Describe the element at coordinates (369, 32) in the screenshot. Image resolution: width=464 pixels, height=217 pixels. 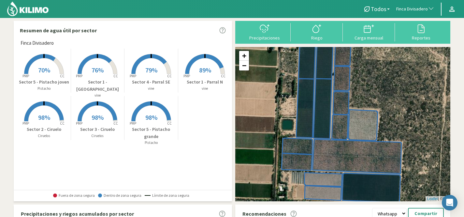
I see `button: Carga mensual` at that location.